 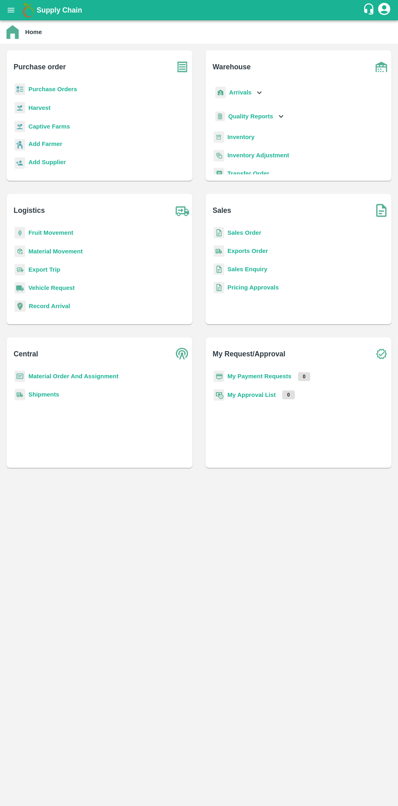 I want to click on b: Home, so click(x=33, y=32).